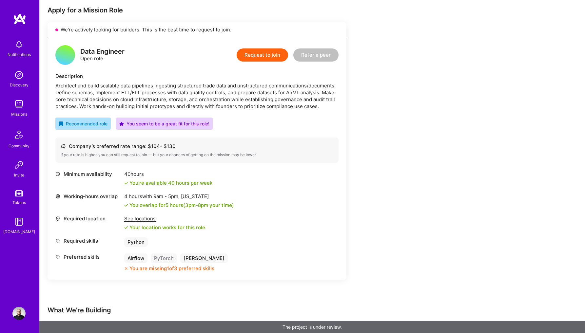 This screenshot has width=585, height=333. Describe the element at coordinates (168, 174) in the screenshot. I see `div: 40 hours` at that location.